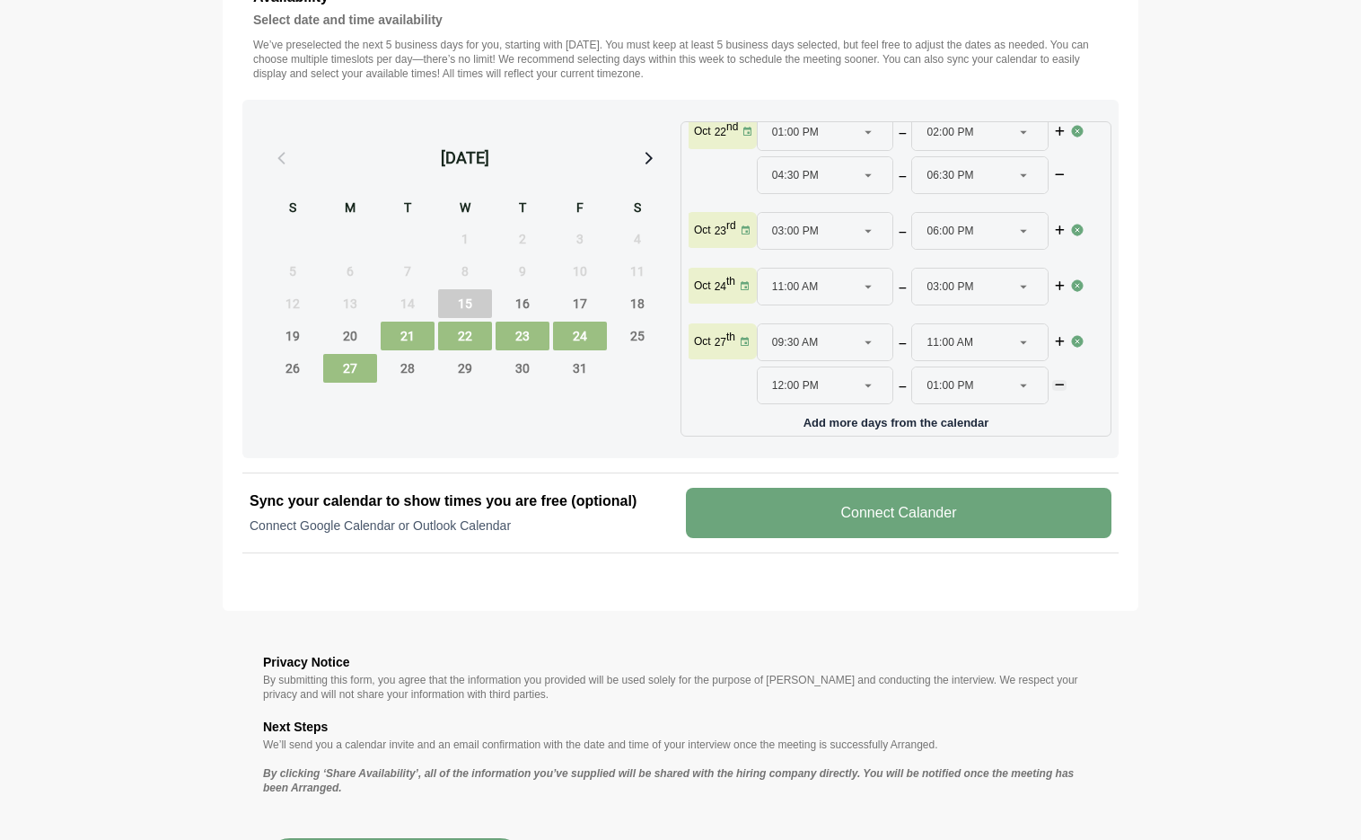 This screenshot has height=840, width=1361. What do you see at coordinates (580, 336) in the screenshot?
I see `span: Friday, October 24, 2025` at bounding box center [580, 336].